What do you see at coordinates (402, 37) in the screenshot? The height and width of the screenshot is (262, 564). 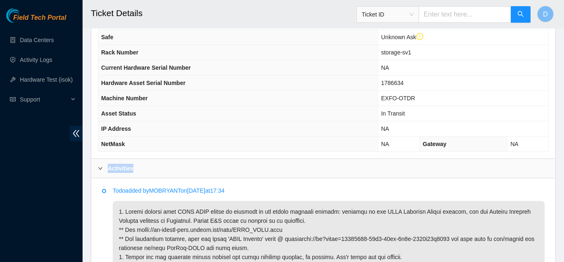 I see `span: Unknown Ask` at bounding box center [402, 37].